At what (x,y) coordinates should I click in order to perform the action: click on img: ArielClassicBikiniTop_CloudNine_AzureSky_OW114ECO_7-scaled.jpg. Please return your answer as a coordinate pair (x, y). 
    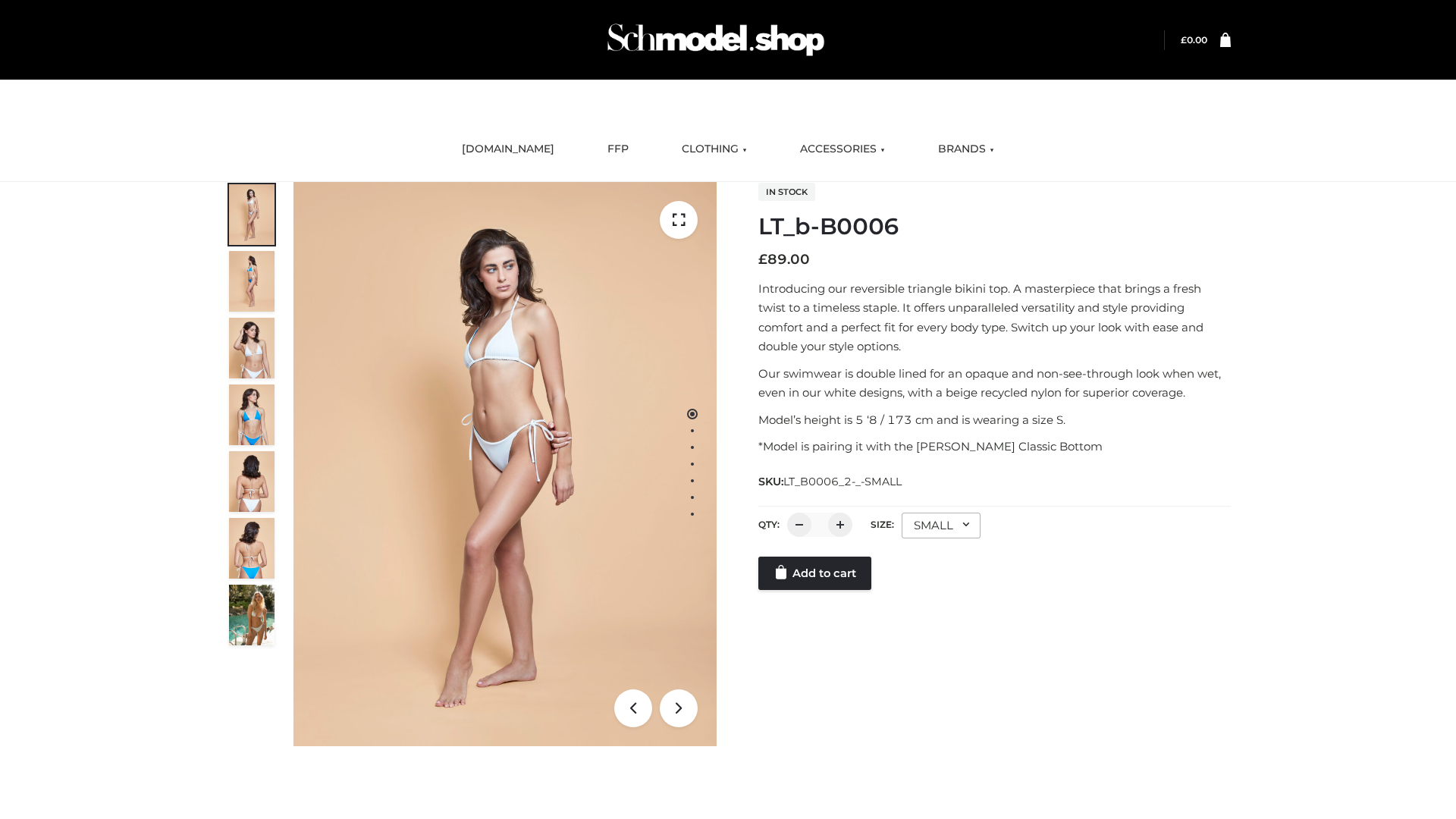
    Looking at the image, I should click on (252, 482).